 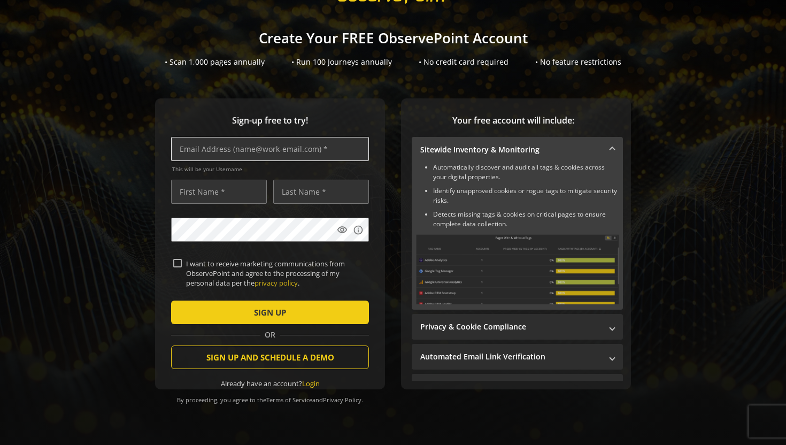 I want to click on a: privacy policy, so click(x=276, y=283).